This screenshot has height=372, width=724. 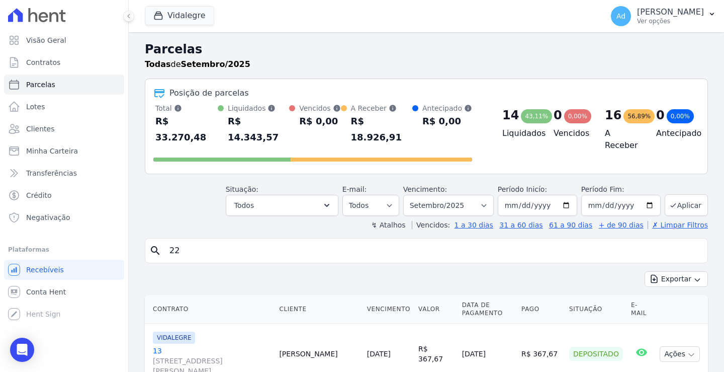 What do you see at coordinates (536, 116) in the screenshot?
I see `div: 43,11%` at bounding box center [536, 116].